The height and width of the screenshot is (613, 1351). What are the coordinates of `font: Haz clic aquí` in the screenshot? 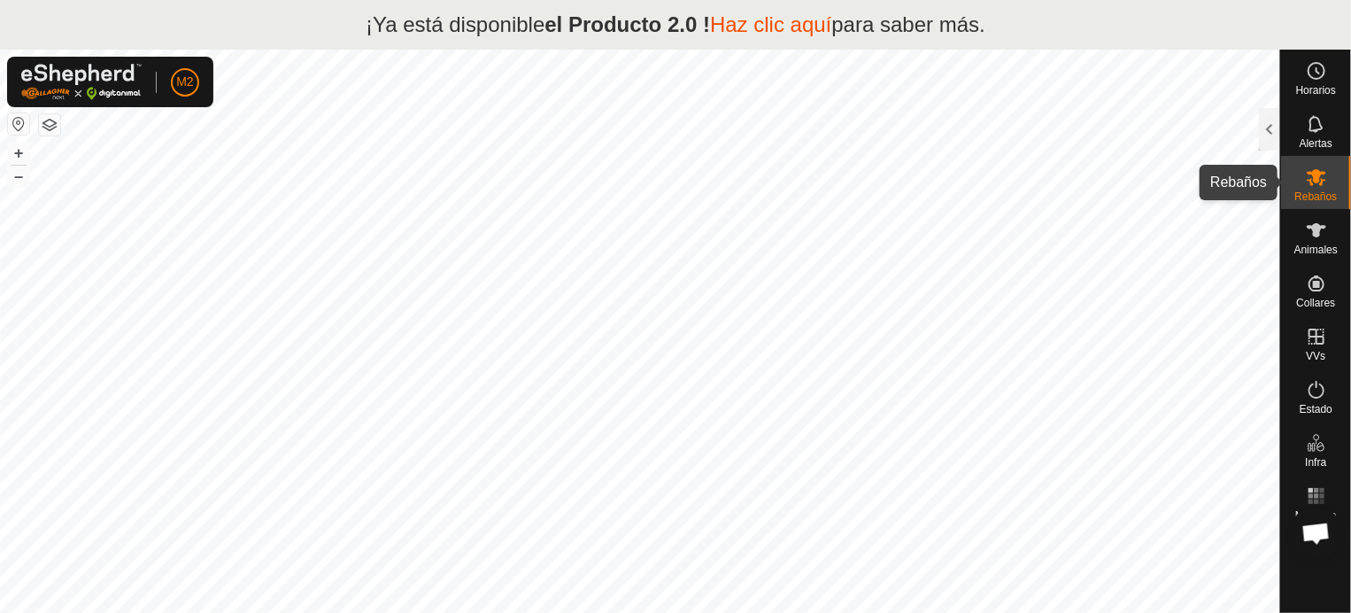 It's located at (770, 24).